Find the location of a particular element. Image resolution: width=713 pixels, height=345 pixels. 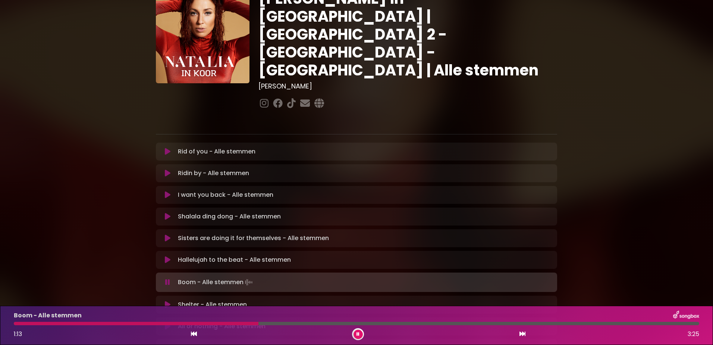

span: 3:25 is located at coordinates (693, 334).